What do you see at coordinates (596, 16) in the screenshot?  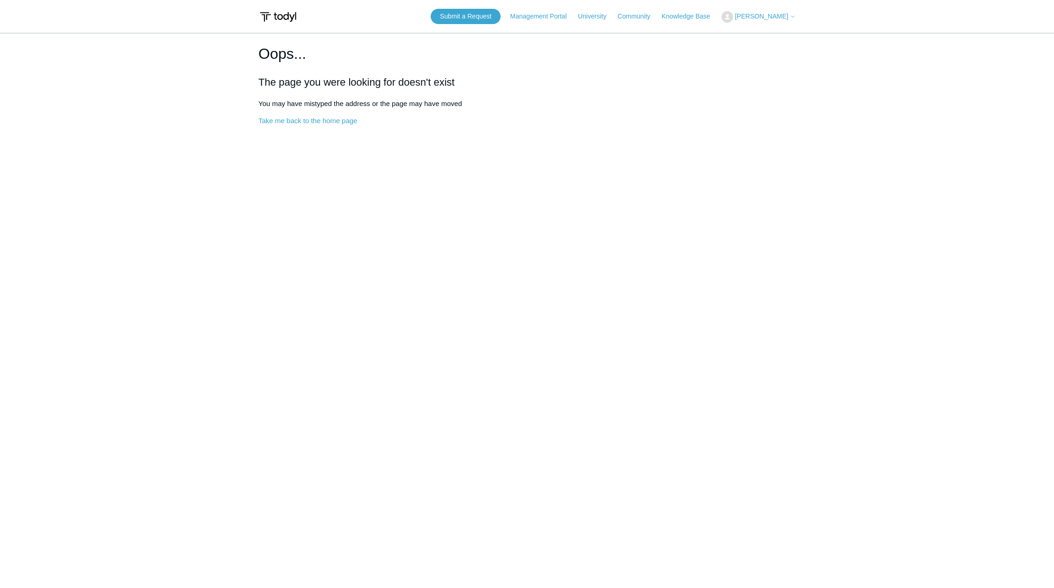 I see `a: University` at bounding box center [596, 16].